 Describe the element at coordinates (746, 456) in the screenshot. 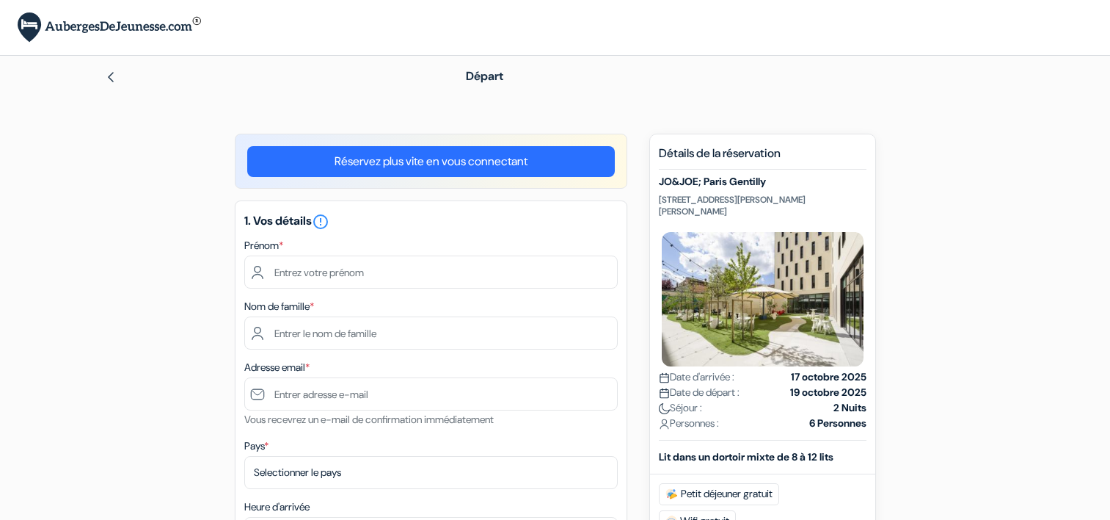

I see `b: Lit dans un dortoir mixte de 8 à 12 lits` at that location.